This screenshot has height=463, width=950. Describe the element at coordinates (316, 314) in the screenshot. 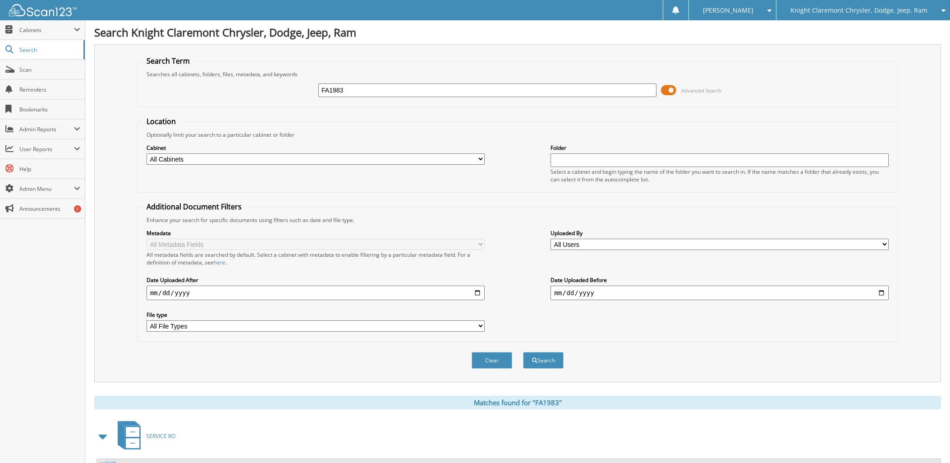

I see `label: File type` at that location.